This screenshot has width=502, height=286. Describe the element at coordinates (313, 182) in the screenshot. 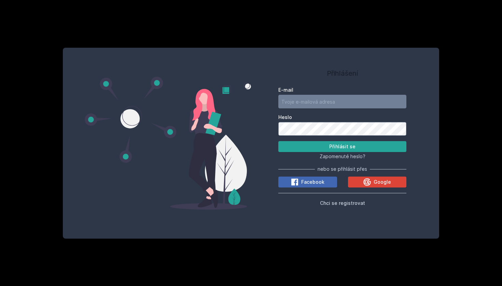

I see `span: Facebook` at that location.